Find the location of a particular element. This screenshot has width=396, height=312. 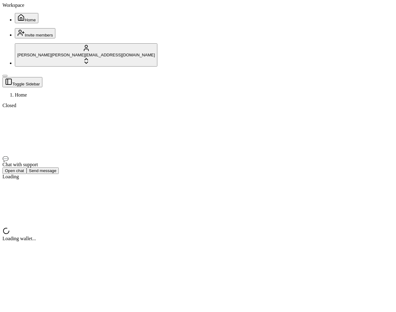

div: Loading wallet... is located at coordinates (198, 239).